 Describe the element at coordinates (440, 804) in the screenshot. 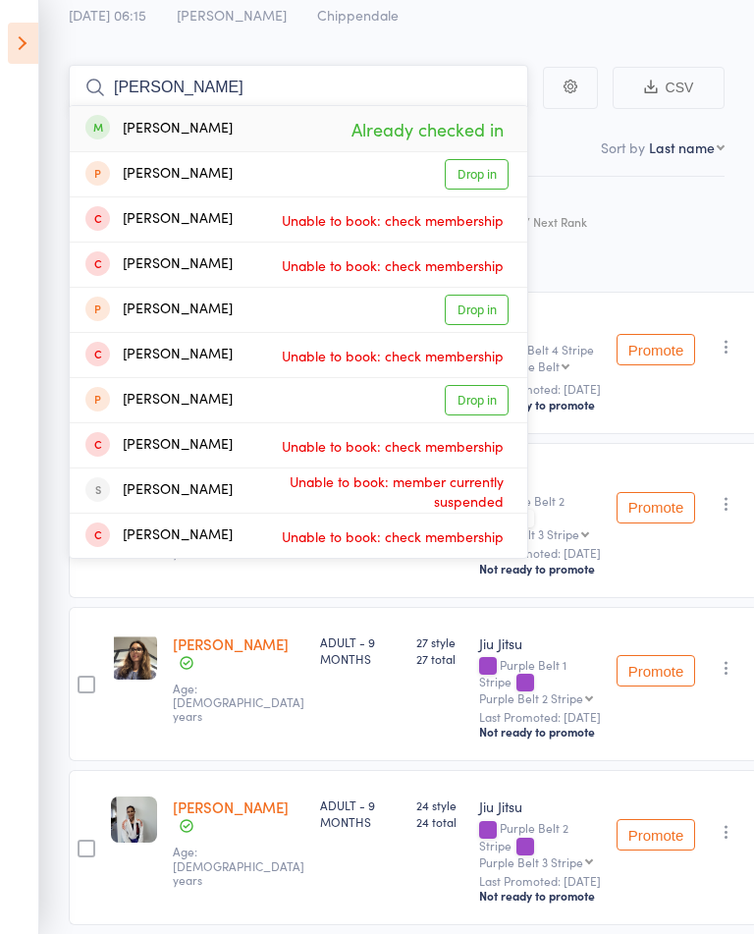

I see `span: 24 style` at that location.